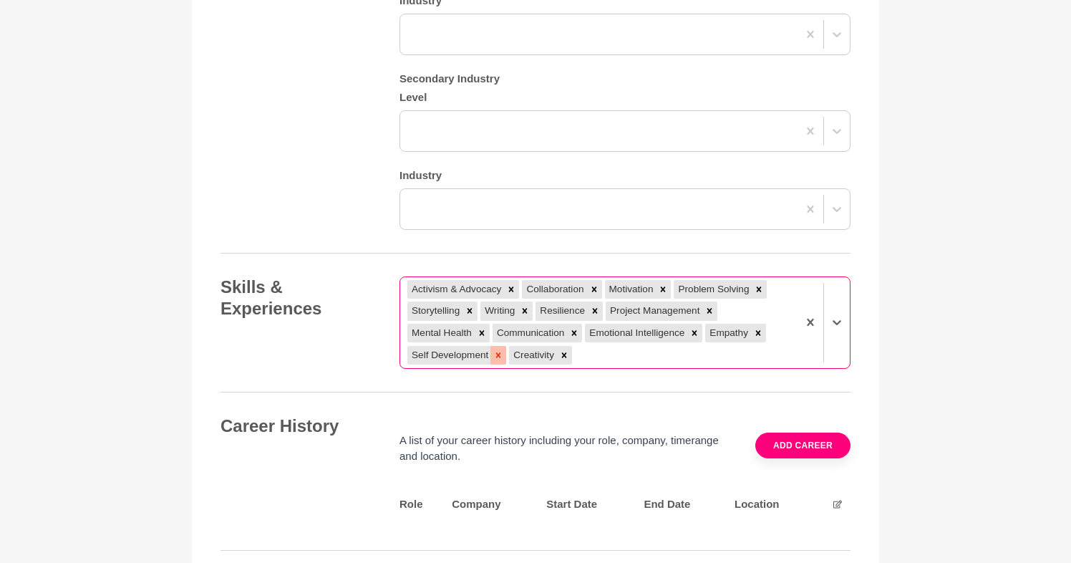 The width and height of the screenshot is (1071, 563). What do you see at coordinates (774, 504) in the screenshot?
I see `h5: Location` at bounding box center [774, 504].